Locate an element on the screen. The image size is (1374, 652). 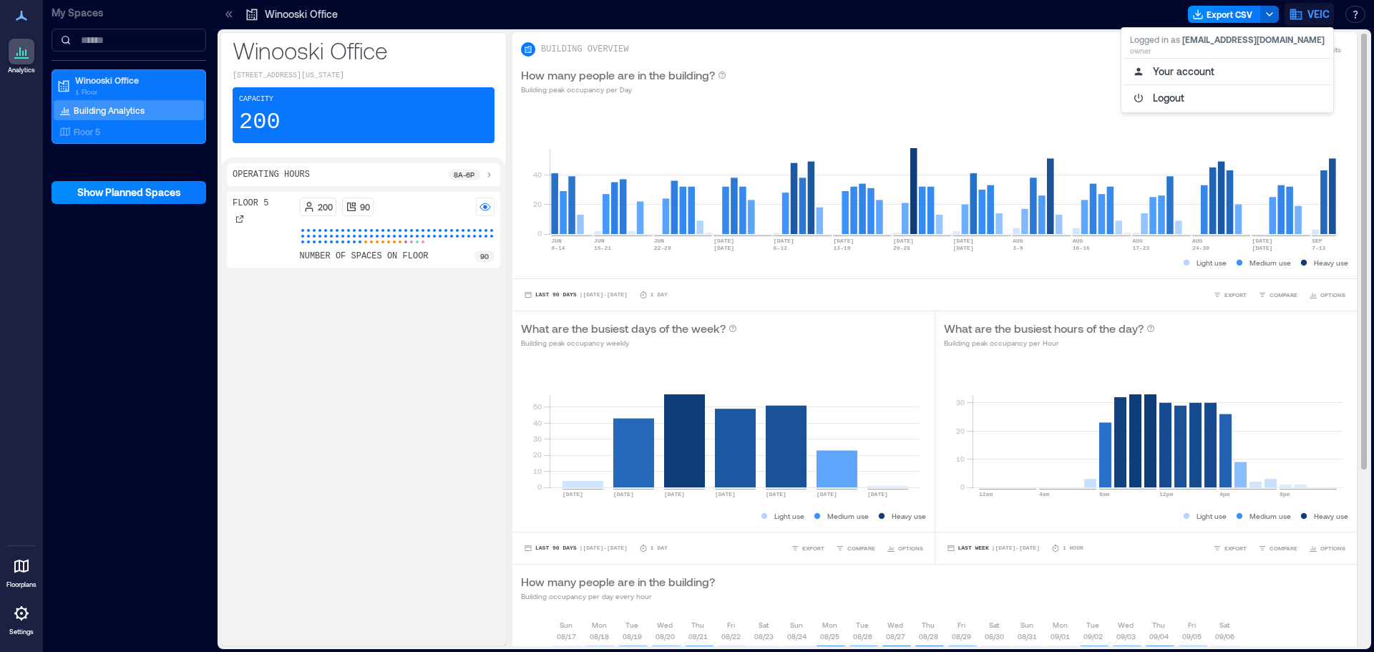
p: 09/02 is located at coordinates (1092, 636).